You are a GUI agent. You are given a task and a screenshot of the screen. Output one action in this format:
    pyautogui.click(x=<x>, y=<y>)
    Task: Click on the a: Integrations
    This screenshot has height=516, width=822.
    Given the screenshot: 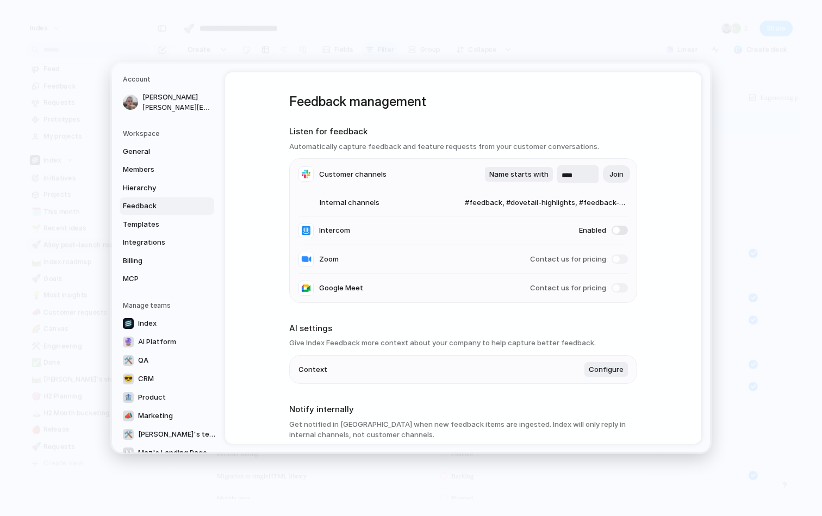 What is the action you would take?
    pyautogui.click(x=167, y=242)
    